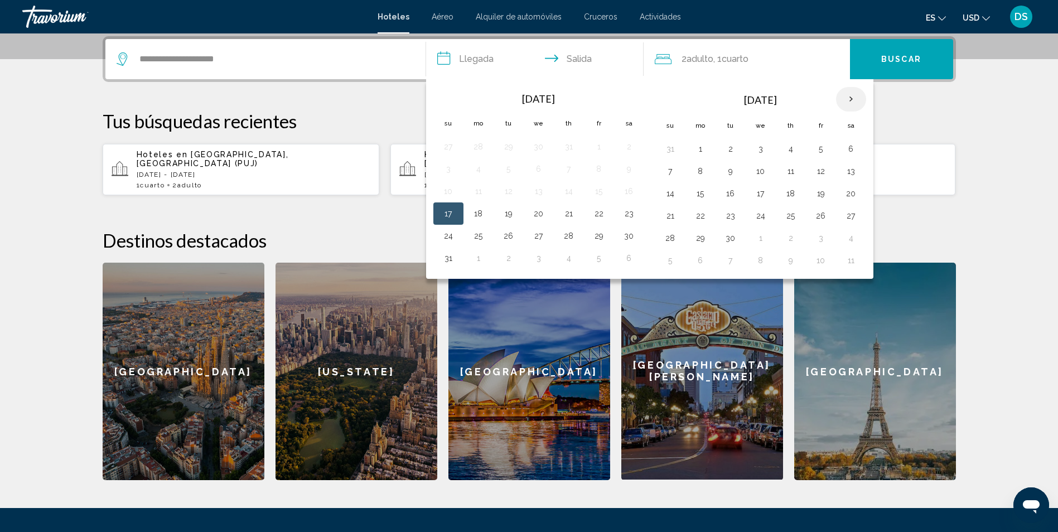 The image size is (1058, 532). Describe the element at coordinates (935, 17) in the screenshot. I see `button: Cambiar idioma` at that location.